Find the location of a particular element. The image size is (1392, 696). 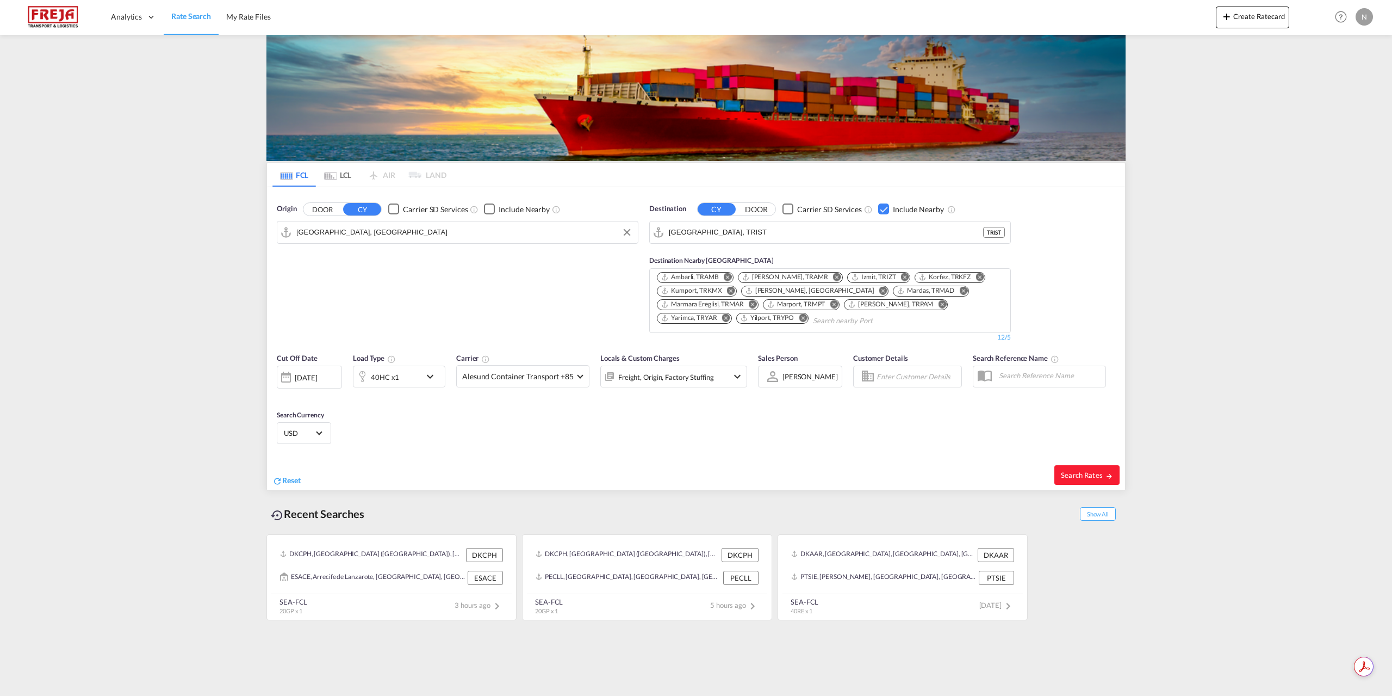

div: Mardas, TRMAD is located at coordinates (926, 290).